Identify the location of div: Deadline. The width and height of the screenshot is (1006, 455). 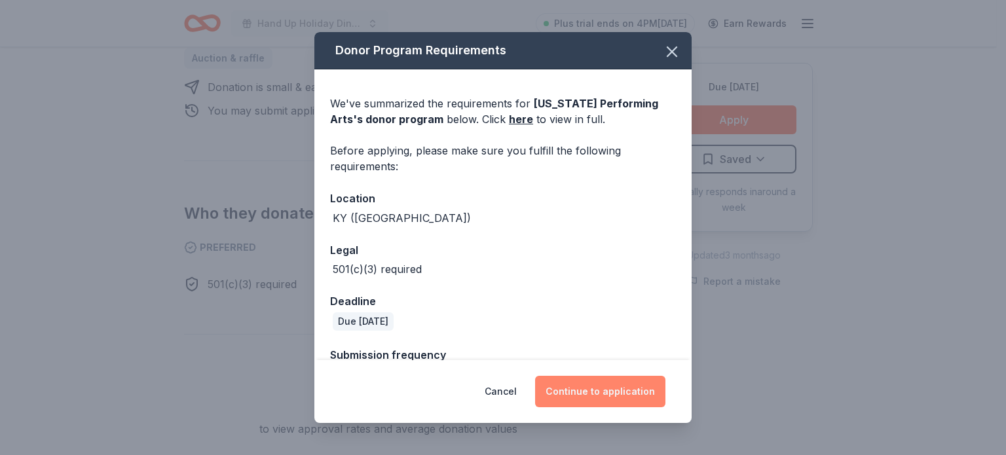
(503, 301).